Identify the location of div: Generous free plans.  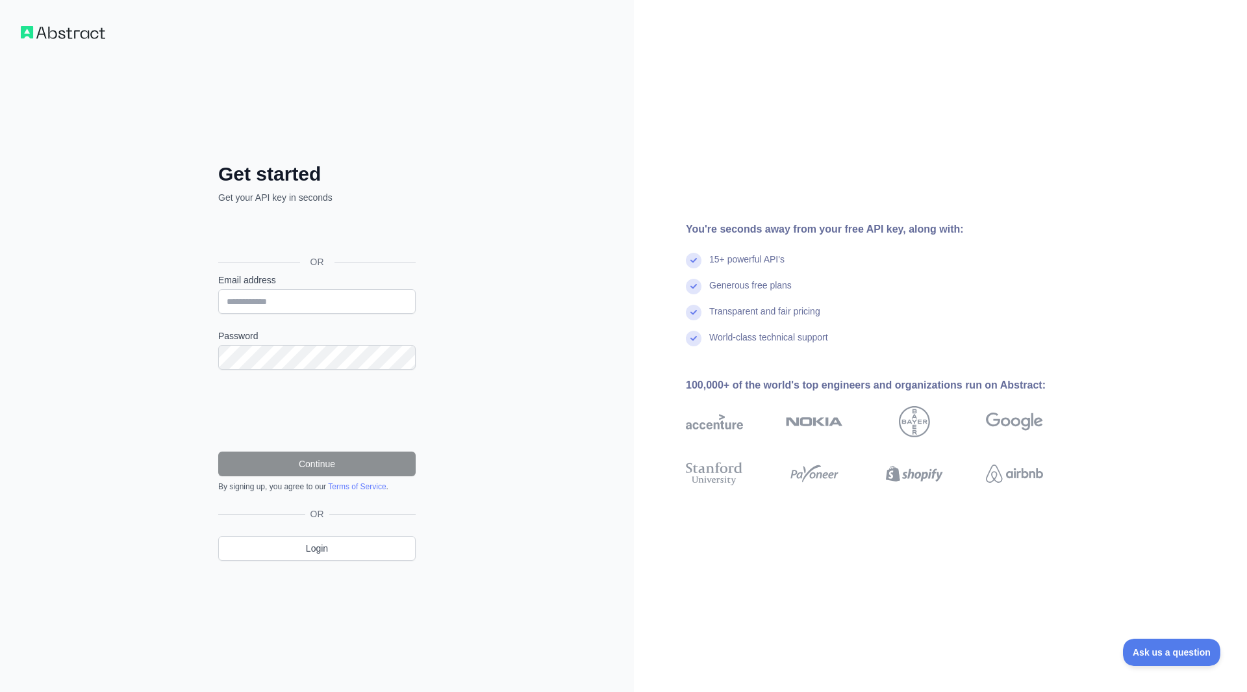
(750, 292).